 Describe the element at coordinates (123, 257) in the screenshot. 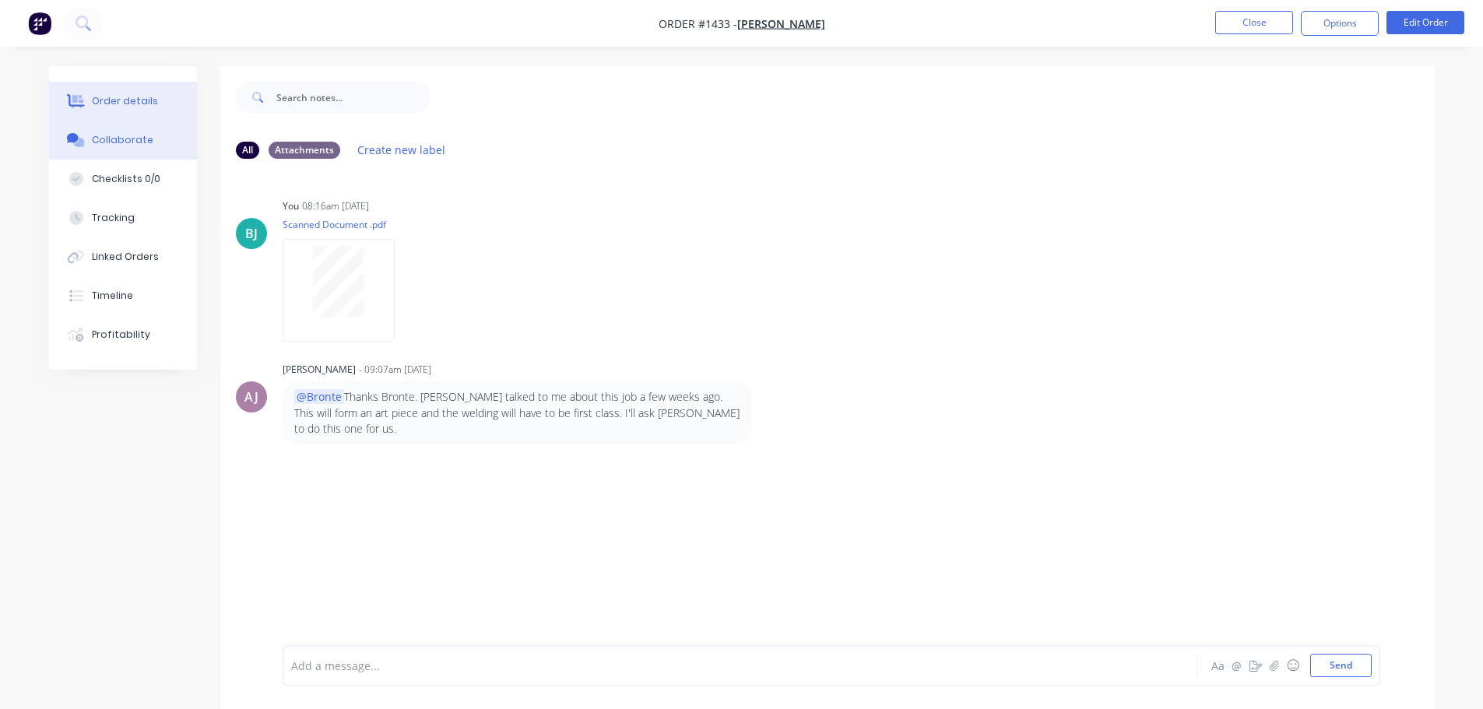

I see `button: Linked Orders` at that location.